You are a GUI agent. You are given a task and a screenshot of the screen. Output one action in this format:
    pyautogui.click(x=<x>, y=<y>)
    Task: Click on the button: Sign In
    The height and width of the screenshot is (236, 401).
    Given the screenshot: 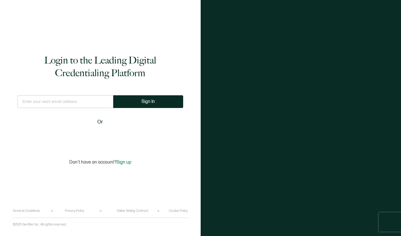 What is the action you would take?
    pyautogui.click(x=148, y=102)
    